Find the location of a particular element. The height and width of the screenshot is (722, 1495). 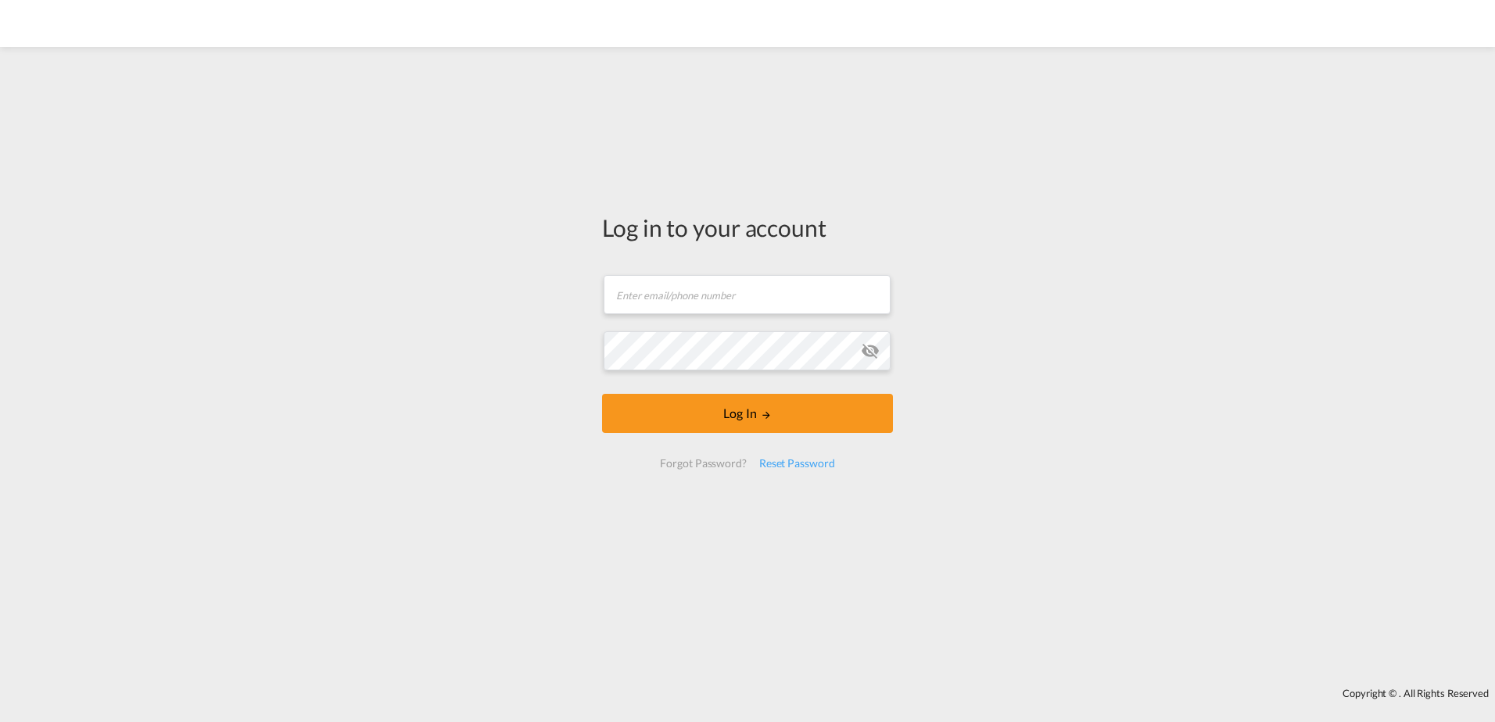

md-icon: icon-eye-off is located at coordinates (870, 351).